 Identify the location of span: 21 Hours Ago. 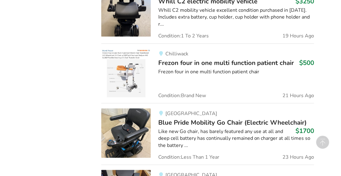
(298, 96).